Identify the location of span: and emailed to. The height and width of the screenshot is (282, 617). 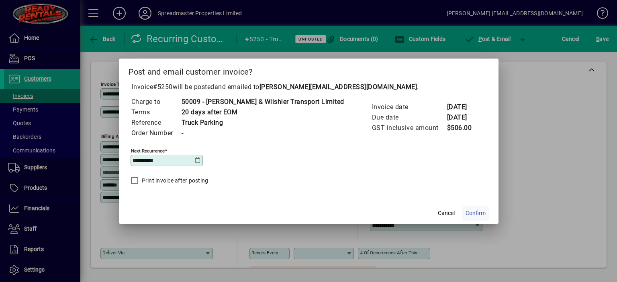
(316, 87).